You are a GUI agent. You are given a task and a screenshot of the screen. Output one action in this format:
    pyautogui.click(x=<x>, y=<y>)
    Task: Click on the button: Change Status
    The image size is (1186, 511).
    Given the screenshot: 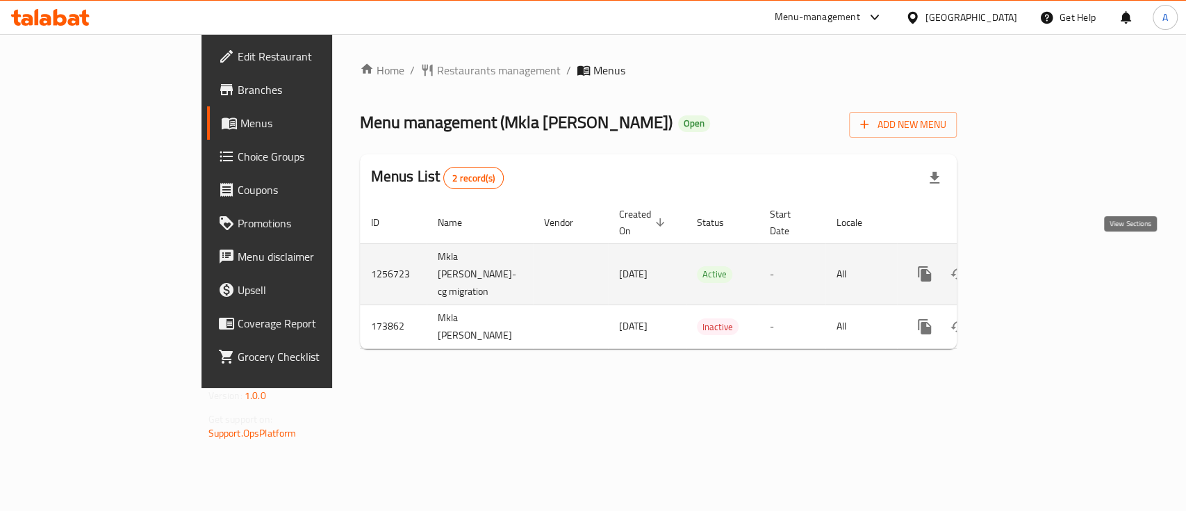 What is the action you would take?
    pyautogui.click(x=958, y=327)
    